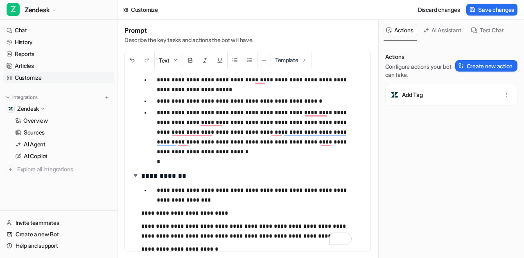  What do you see at coordinates (28, 109) in the screenshot?
I see `p: Zendesk` at bounding box center [28, 109].